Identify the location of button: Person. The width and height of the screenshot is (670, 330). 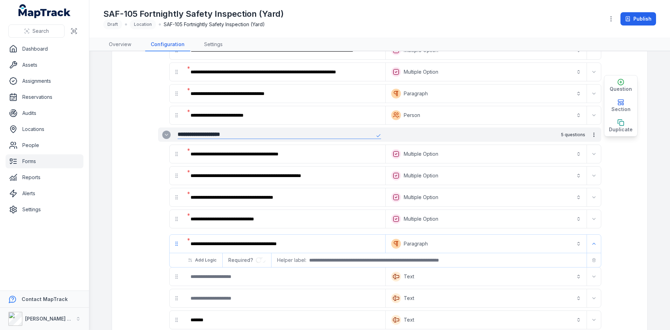
(486, 115).